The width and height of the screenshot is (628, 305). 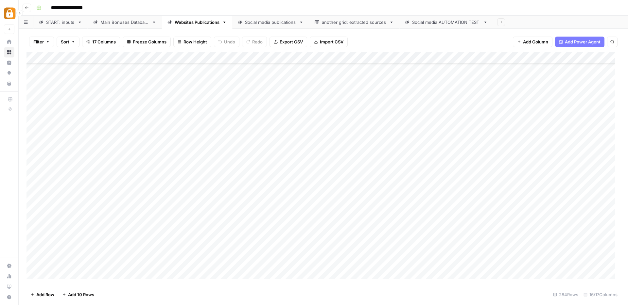 I want to click on div: START: inputs, so click(x=60, y=22).